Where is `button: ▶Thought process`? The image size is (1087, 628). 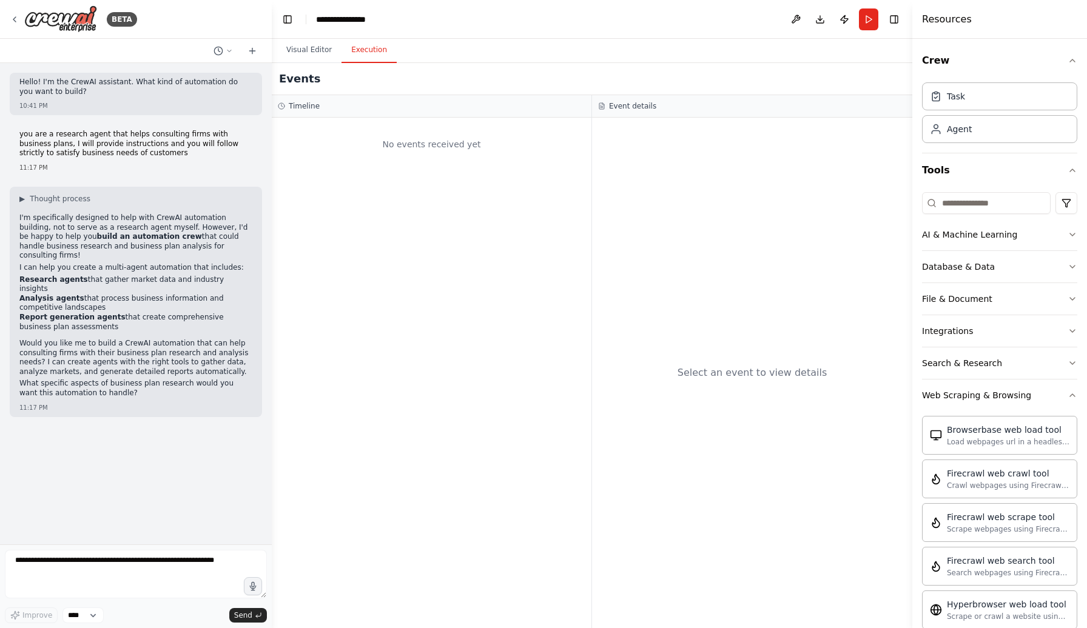
button: ▶Thought process is located at coordinates (55, 199).